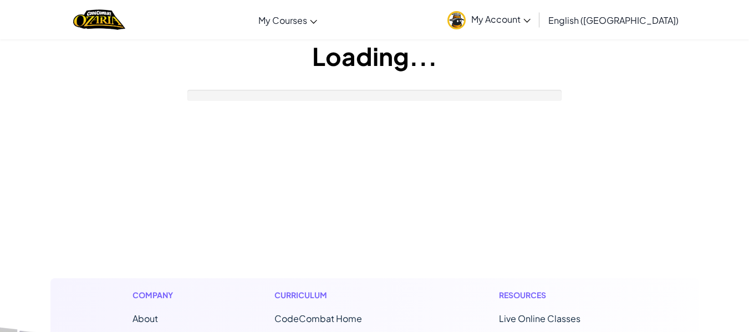 This screenshot has height=332, width=749. What do you see at coordinates (283, 20) in the screenshot?
I see `span: My Courses` at bounding box center [283, 20].